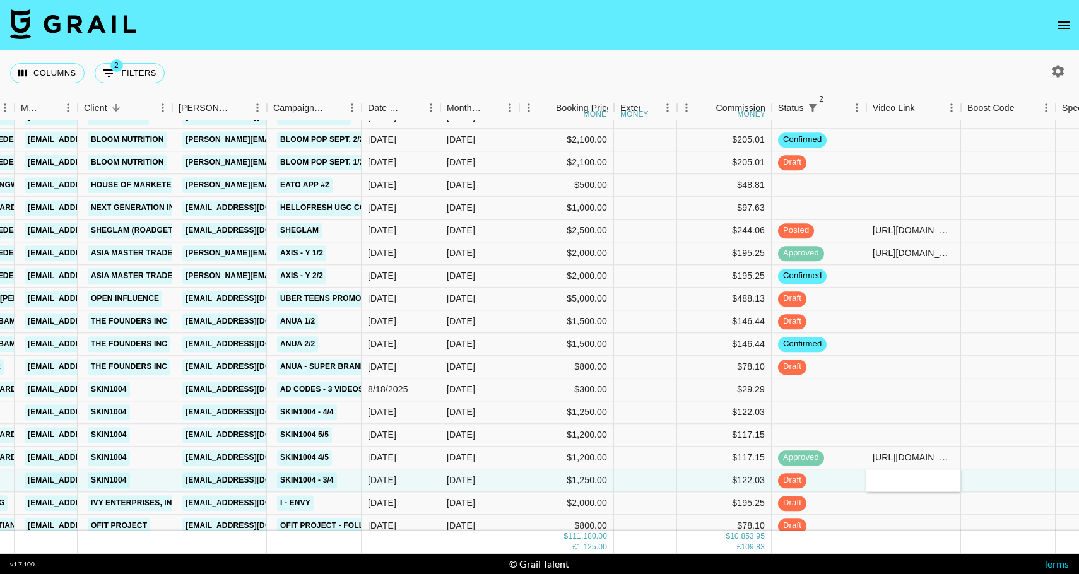 The width and height of the screenshot is (1079, 574). What do you see at coordinates (724, 163) in the screenshot?
I see `div: $205.01` at bounding box center [724, 163].